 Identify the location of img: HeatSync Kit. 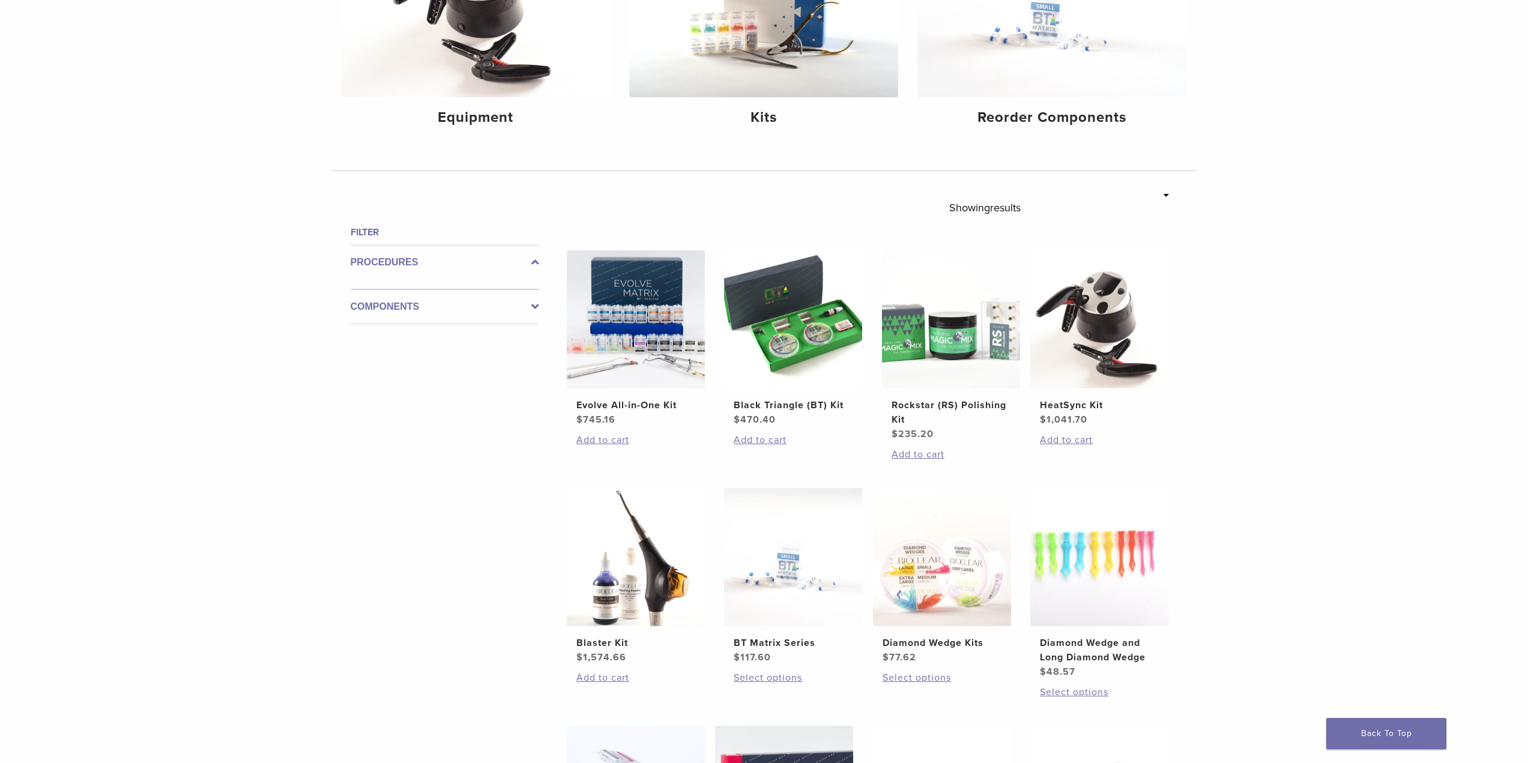
(1100, 319).